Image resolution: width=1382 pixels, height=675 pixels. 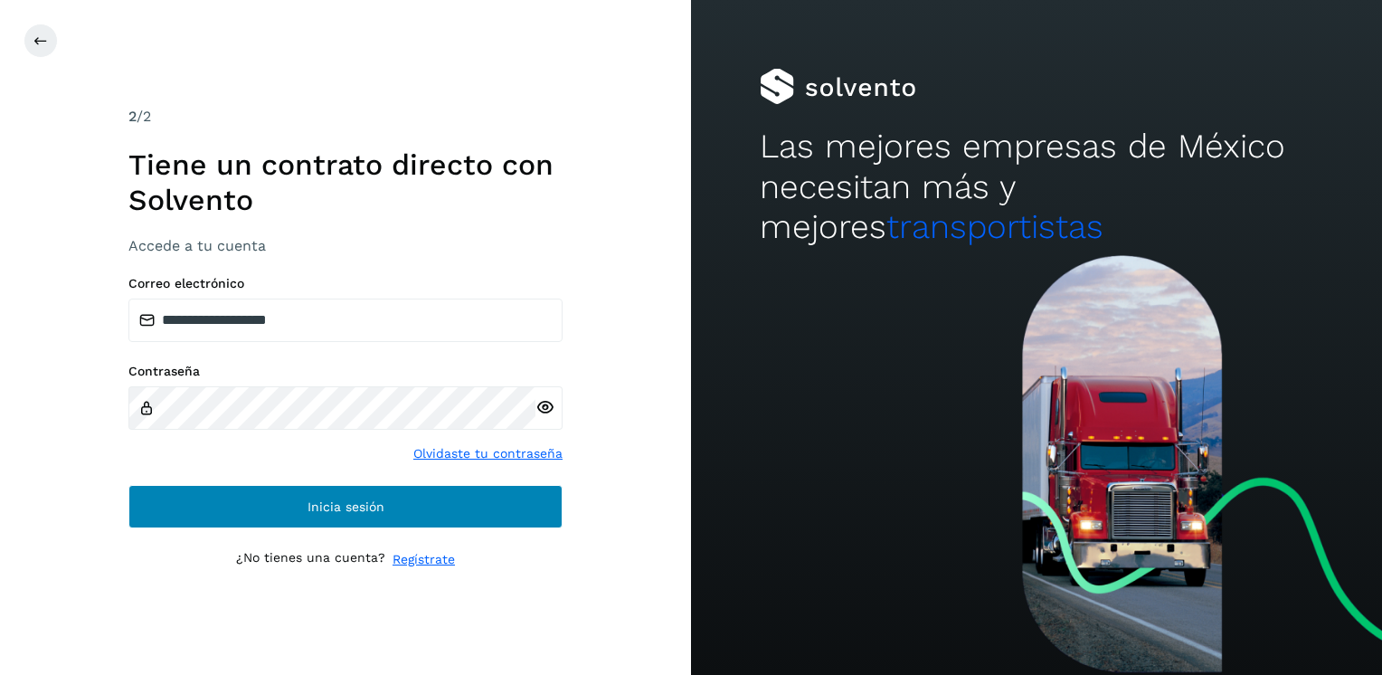 What do you see at coordinates (423, 559) in the screenshot?
I see `a: Regístrate` at bounding box center [423, 559].